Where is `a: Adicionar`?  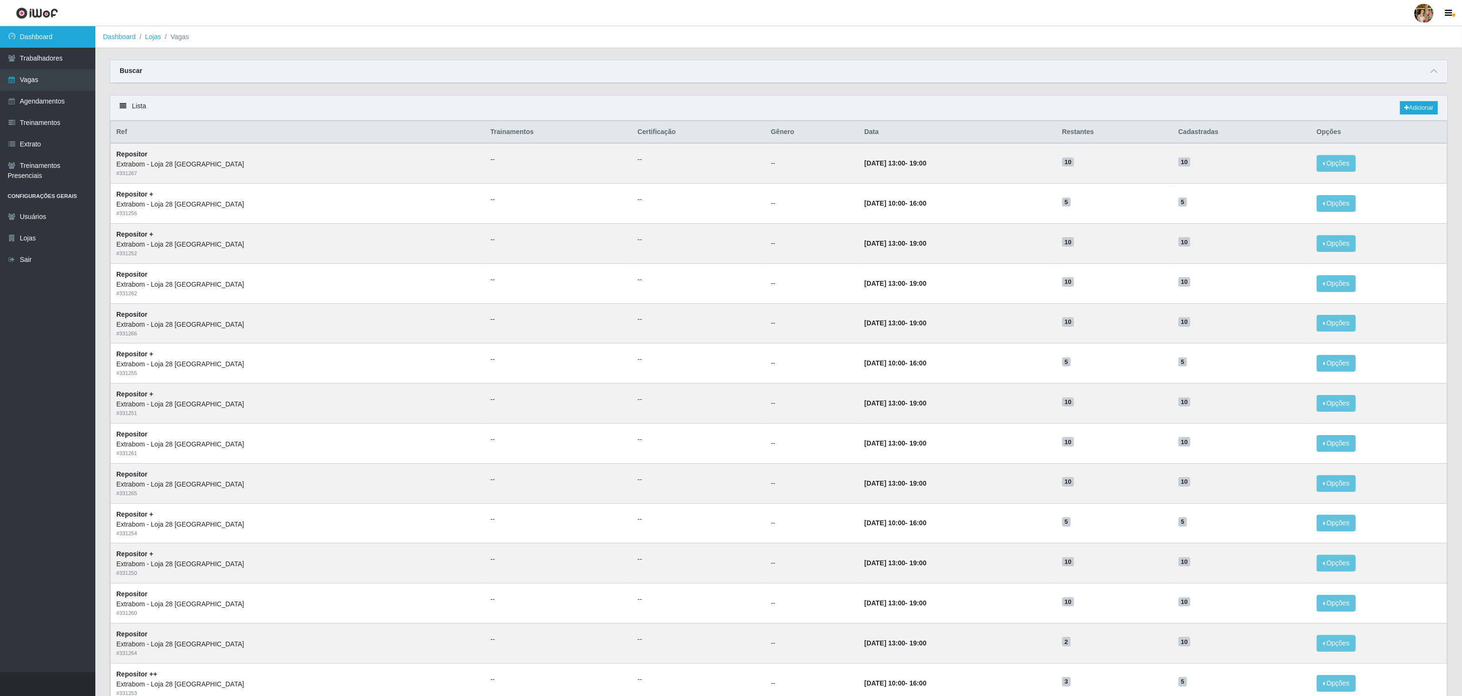 a: Adicionar is located at coordinates (1419, 108).